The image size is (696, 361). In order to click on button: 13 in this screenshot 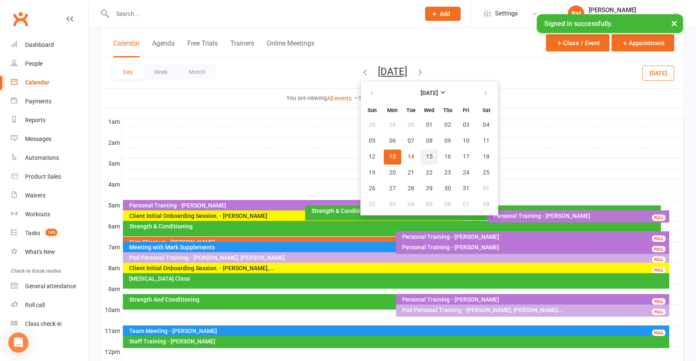, I will do `click(393, 157)`.